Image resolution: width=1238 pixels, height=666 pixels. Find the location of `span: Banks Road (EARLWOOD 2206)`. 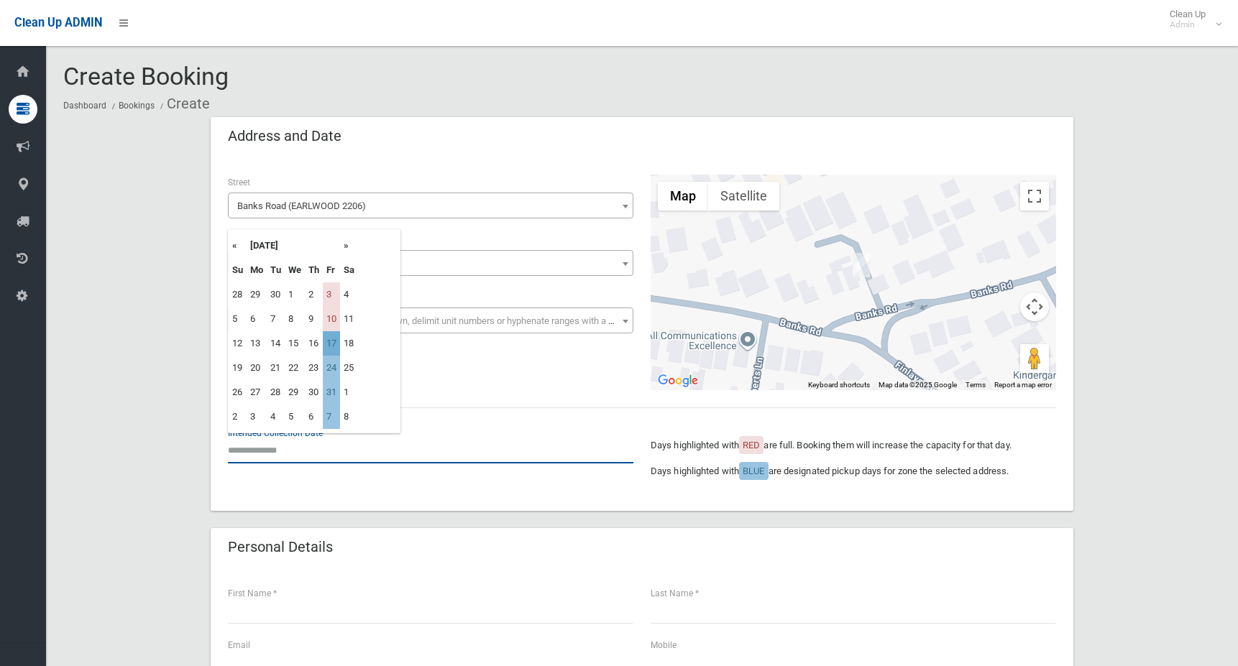

span: Banks Road (EARLWOOD 2206) is located at coordinates (431, 206).